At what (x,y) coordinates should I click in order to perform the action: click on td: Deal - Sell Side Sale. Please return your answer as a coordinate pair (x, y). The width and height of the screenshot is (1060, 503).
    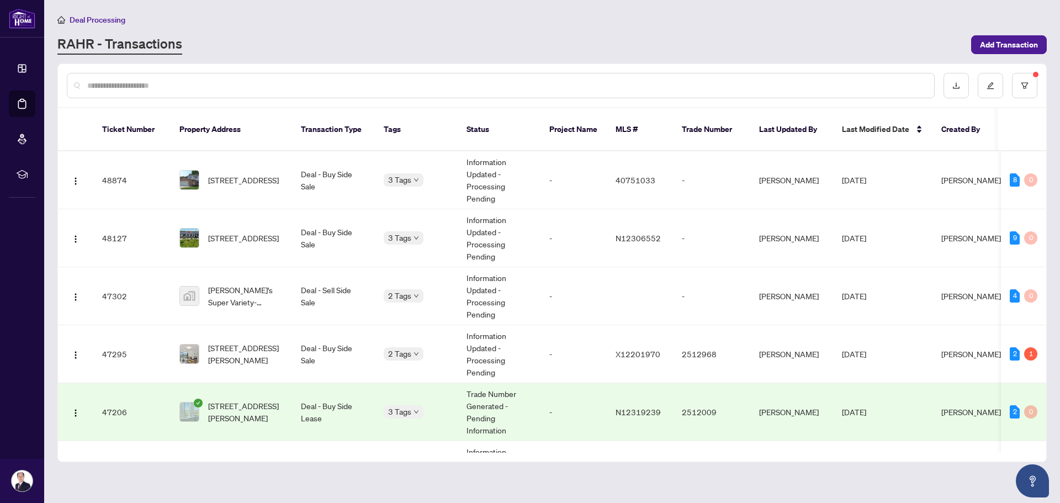
    Looking at the image, I should click on (334, 296).